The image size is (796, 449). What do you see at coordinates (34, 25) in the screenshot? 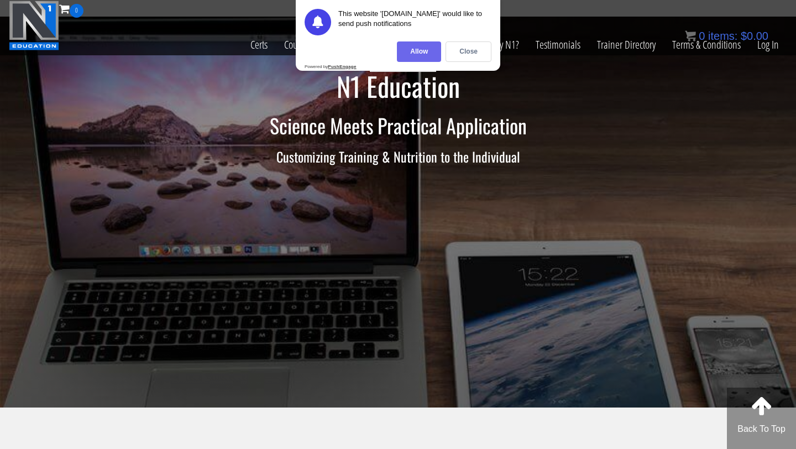
I see `img: n1-education` at bounding box center [34, 25].